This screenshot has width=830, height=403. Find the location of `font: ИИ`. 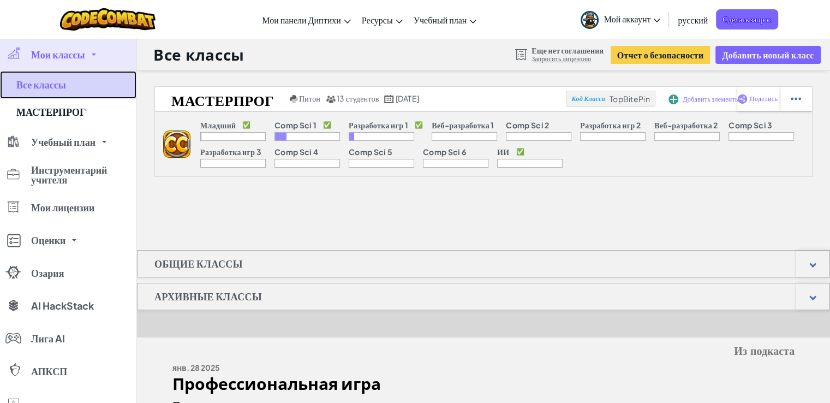

font: ИИ is located at coordinates (503, 152).